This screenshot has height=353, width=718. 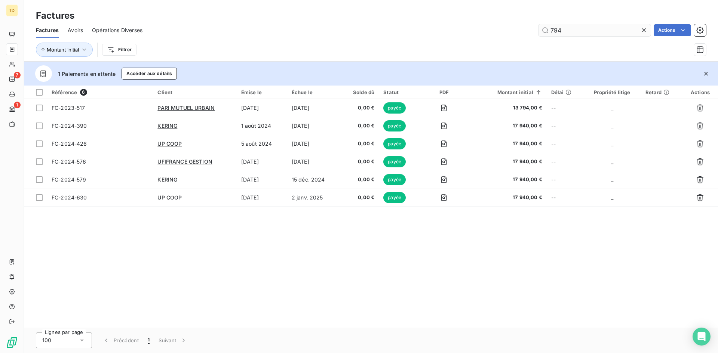 I want to click on button: Montant initial, so click(x=64, y=50).